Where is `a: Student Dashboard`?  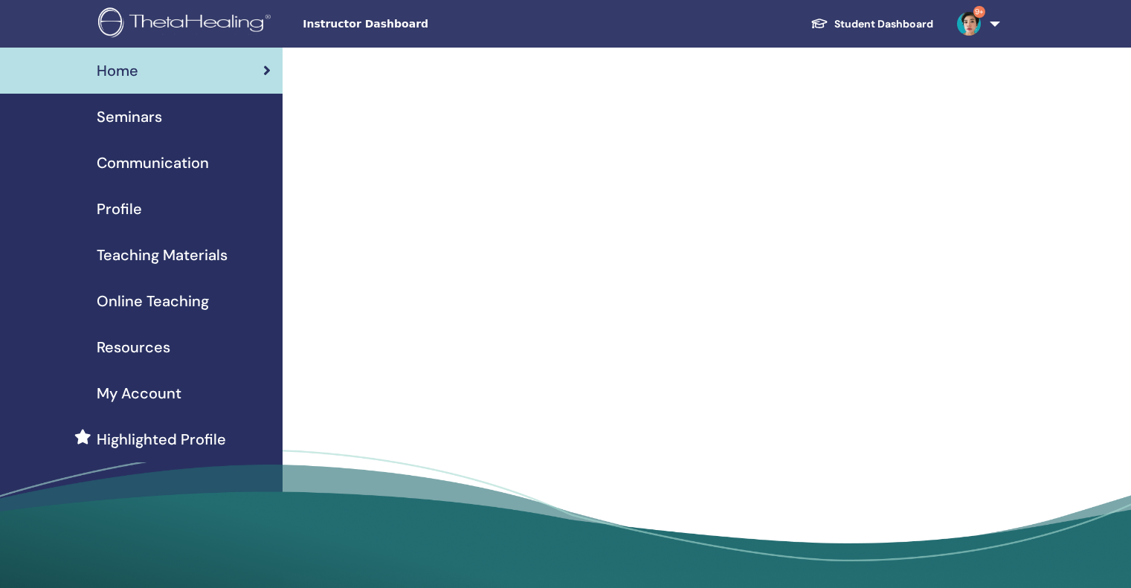 a: Student Dashboard is located at coordinates (872, 24).